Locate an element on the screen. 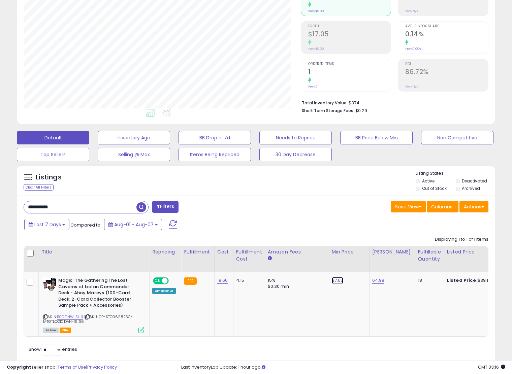 The image size is (512, 374). span: ON is located at coordinates (158, 281).